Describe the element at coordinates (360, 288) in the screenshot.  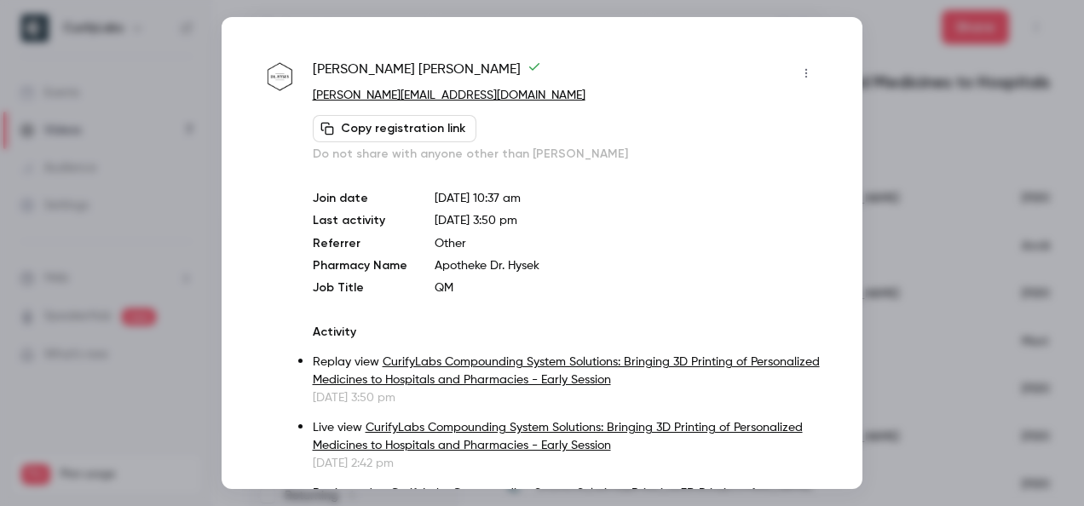
I see `p: Job Title` at that location.